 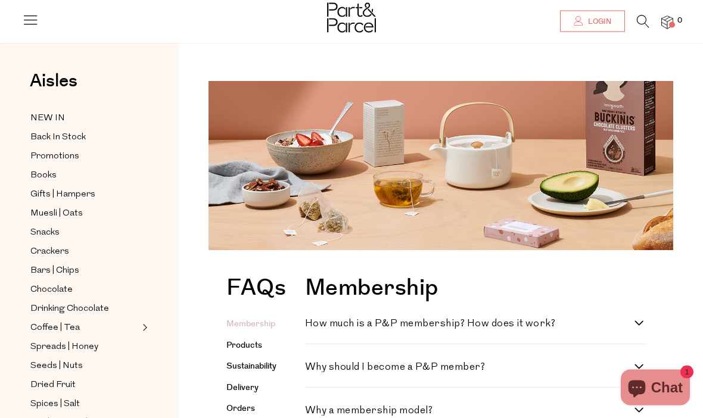 What do you see at coordinates (44, 176) in the screenshot?
I see `span: Books` at bounding box center [44, 176].